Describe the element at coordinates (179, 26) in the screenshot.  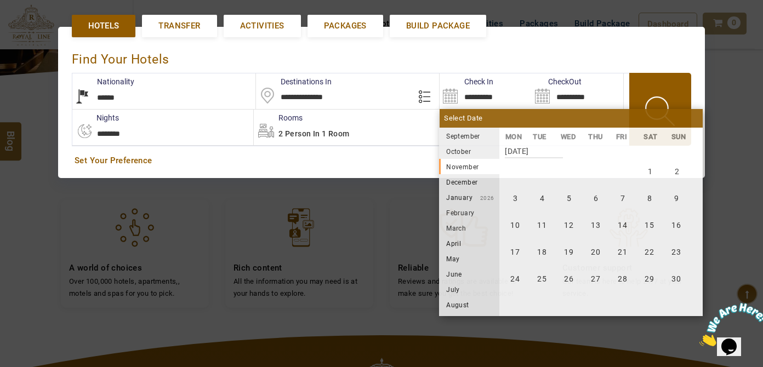
I see `span: Transfer` at that location.